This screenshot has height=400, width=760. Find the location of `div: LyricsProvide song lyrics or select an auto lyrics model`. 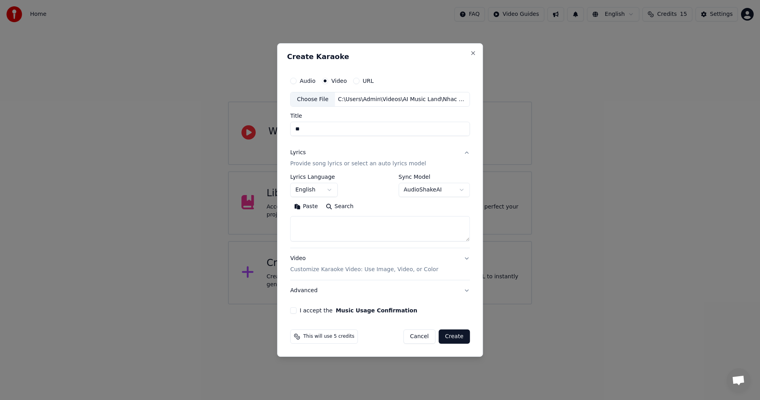

div: LyricsProvide song lyrics or select an auto lyrics model is located at coordinates (380, 211).